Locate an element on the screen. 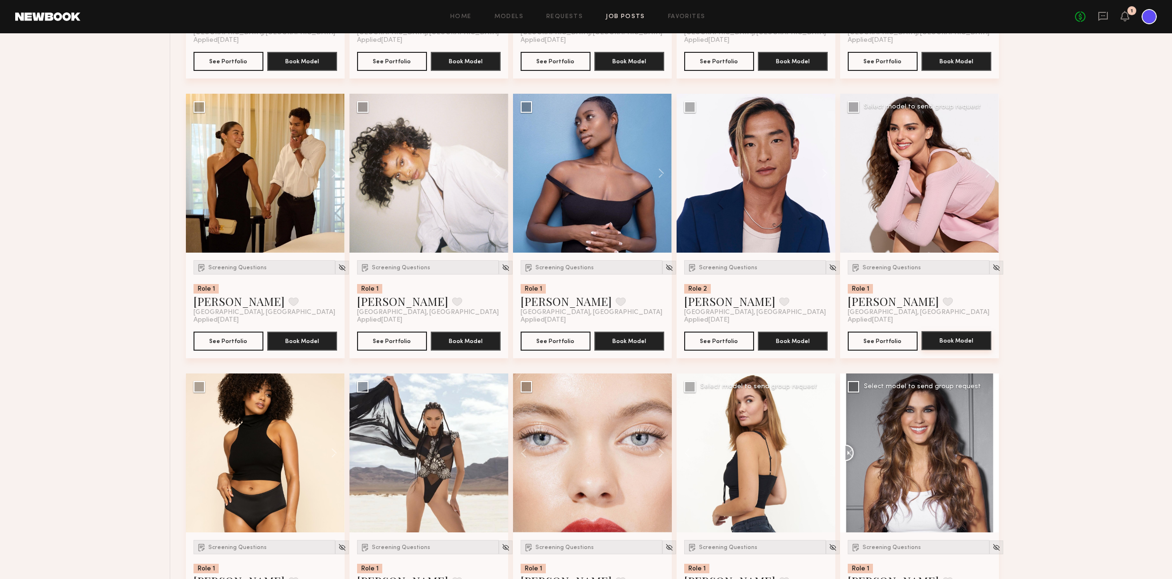 The width and height of the screenshot is (1172, 579). div: Role 2 is located at coordinates (698, 289).